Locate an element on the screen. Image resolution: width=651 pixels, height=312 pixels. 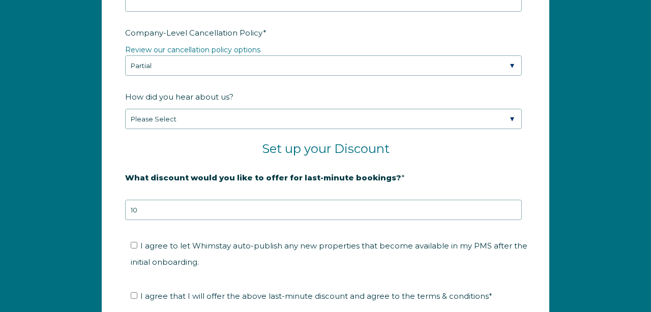
input: I agree that I will offer the above last-minute discount and agree to the terms & conditions* is located at coordinates (134, 296).